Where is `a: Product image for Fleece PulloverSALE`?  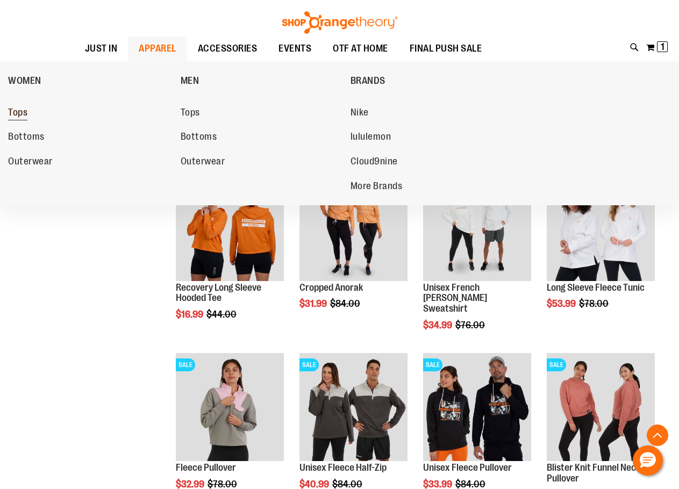 a: Product image for Fleece PulloverSALE is located at coordinates (229, 408).